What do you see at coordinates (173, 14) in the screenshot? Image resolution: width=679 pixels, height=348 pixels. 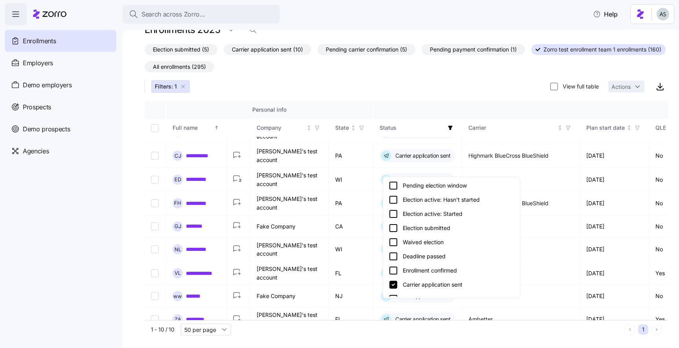 I see `span: Search across Zorro...` at bounding box center [173, 14].